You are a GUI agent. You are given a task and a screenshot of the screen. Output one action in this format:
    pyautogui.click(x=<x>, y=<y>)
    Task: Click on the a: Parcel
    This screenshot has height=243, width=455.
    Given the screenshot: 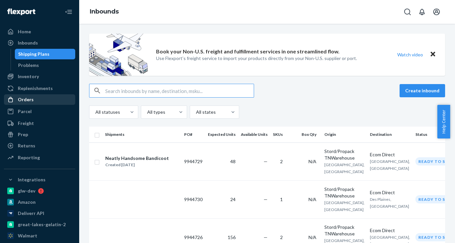 What is the action you would take?
    pyautogui.click(x=40, y=112)
    